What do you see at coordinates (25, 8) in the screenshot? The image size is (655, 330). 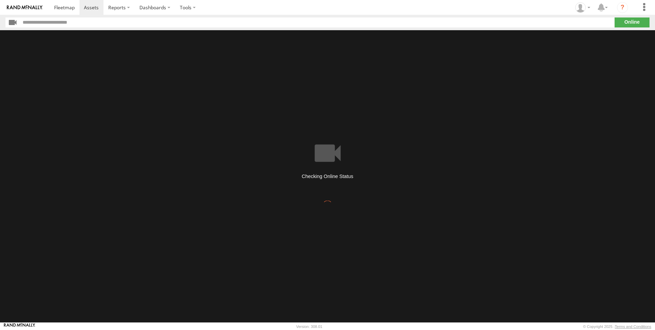 I see `img: rand-logo.svg` at bounding box center [25, 8].